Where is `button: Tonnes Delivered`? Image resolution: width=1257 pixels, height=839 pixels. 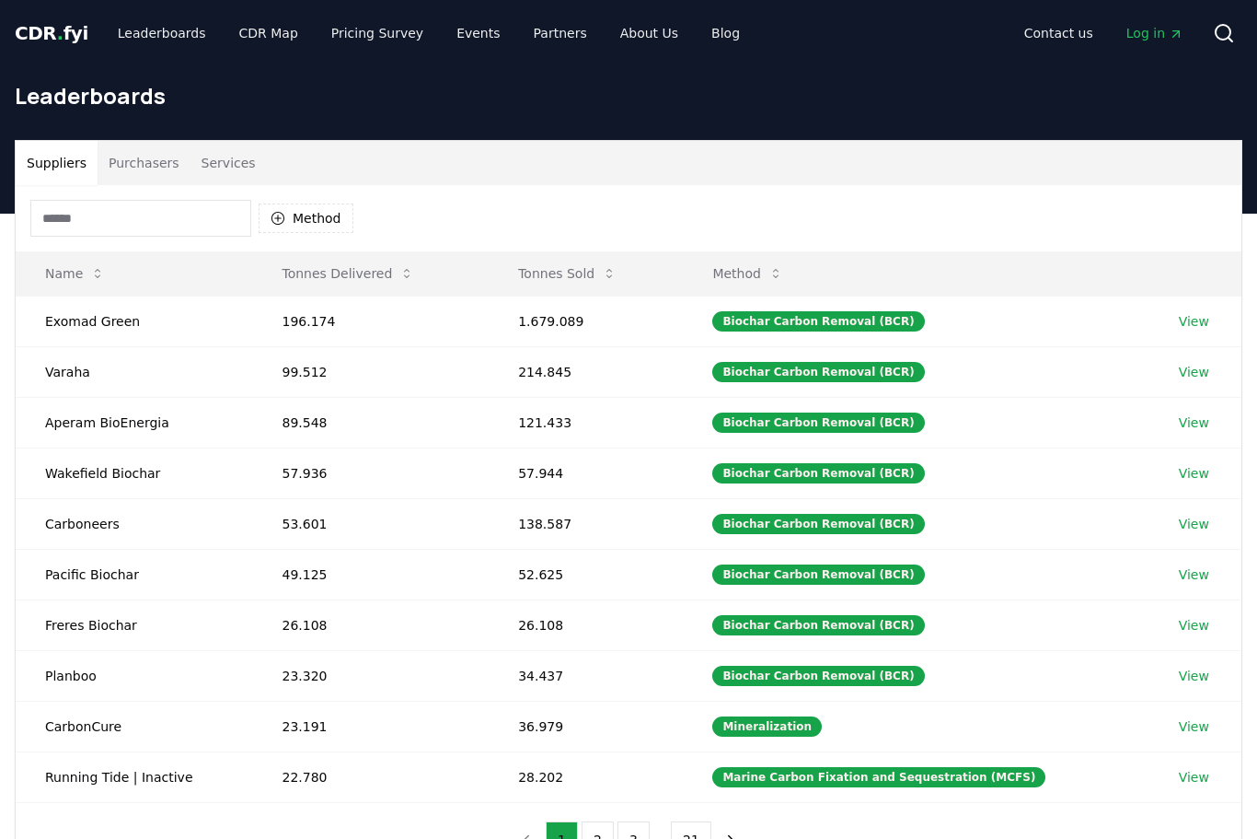 button: Tonnes Delivered is located at coordinates (348, 273).